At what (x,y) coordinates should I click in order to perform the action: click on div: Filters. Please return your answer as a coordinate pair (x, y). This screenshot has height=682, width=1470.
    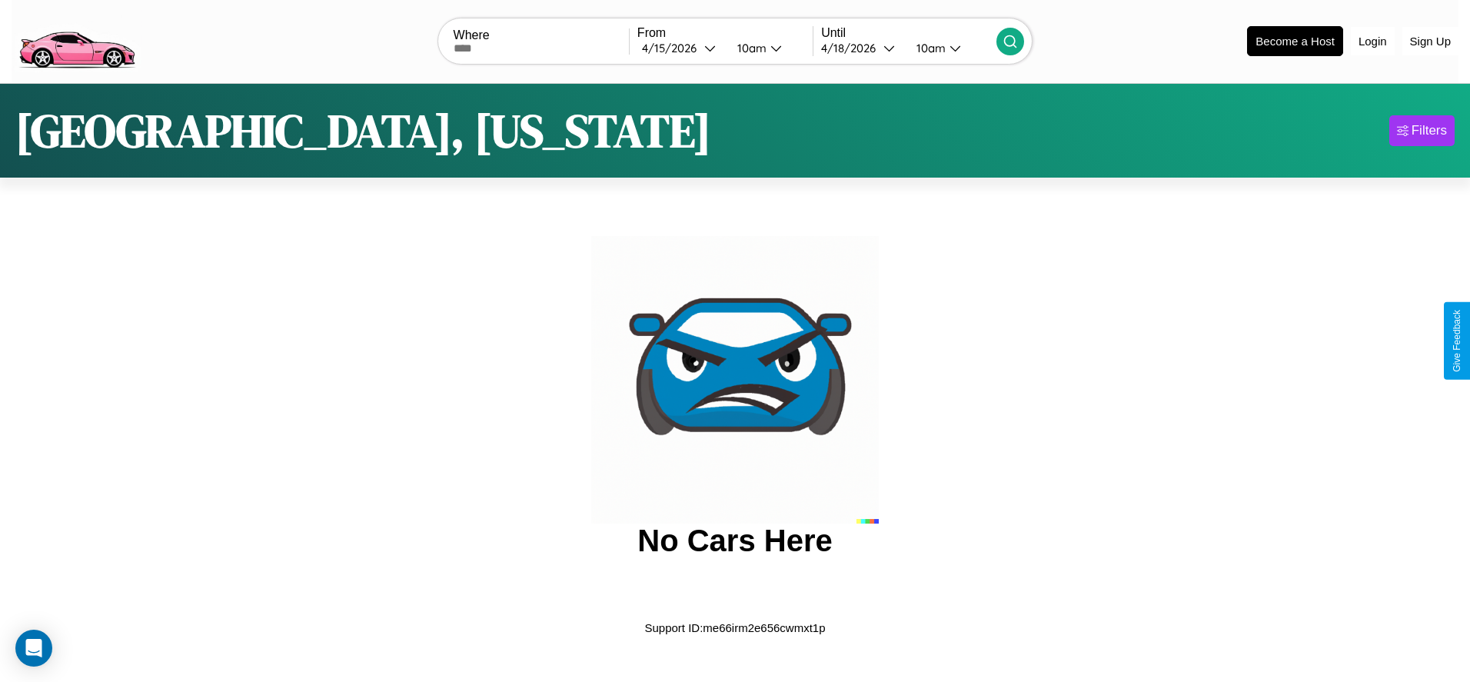
    Looking at the image, I should click on (1429, 131).